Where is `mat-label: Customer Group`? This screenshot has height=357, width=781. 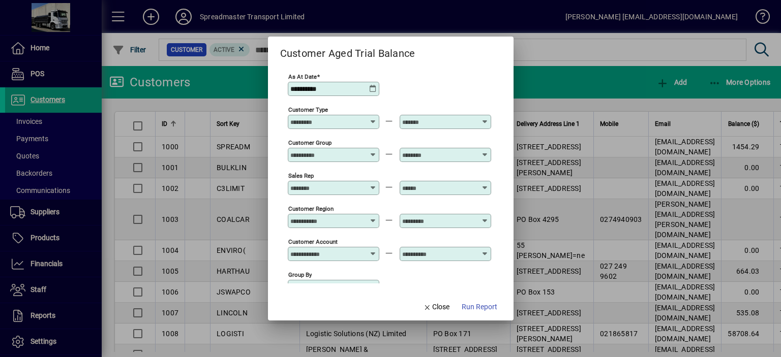 mat-label: Customer Group is located at coordinates (309, 143).